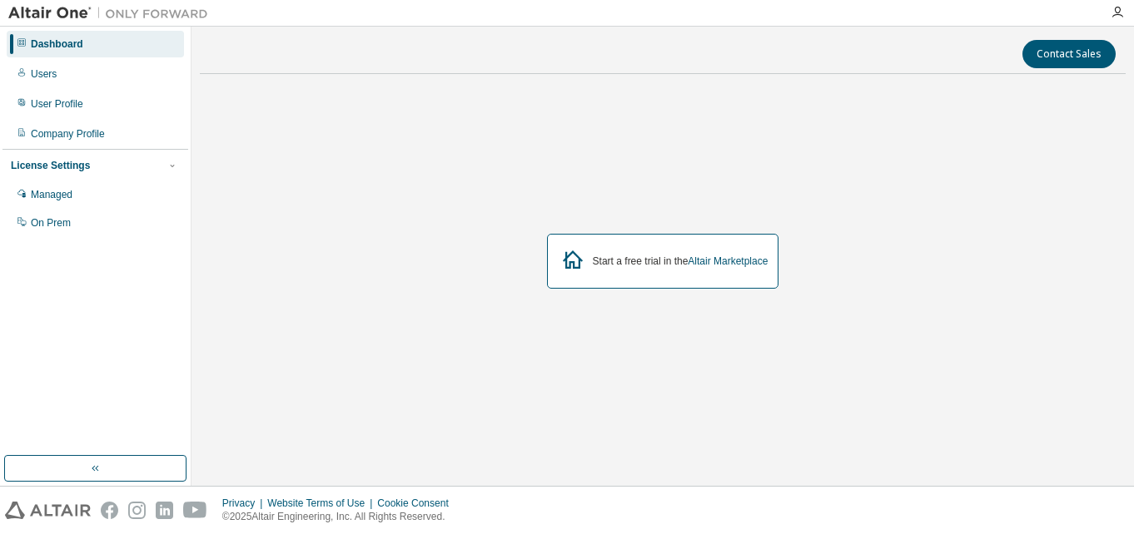 This screenshot has width=1134, height=534. Describe the element at coordinates (57, 104) in the screenshot. I see `div: User Profile` at that location.